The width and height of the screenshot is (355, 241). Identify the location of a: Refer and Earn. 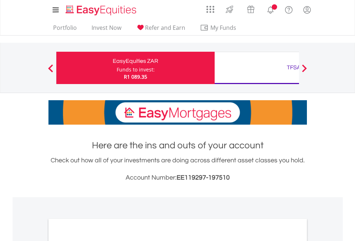
(160, 29).